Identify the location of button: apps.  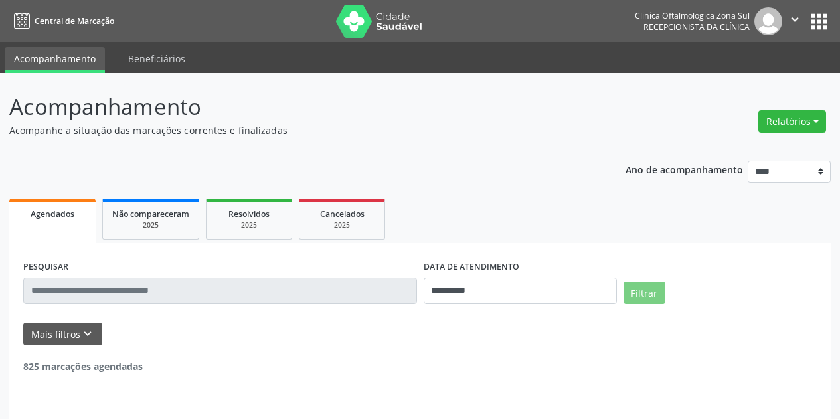
(819, 21).